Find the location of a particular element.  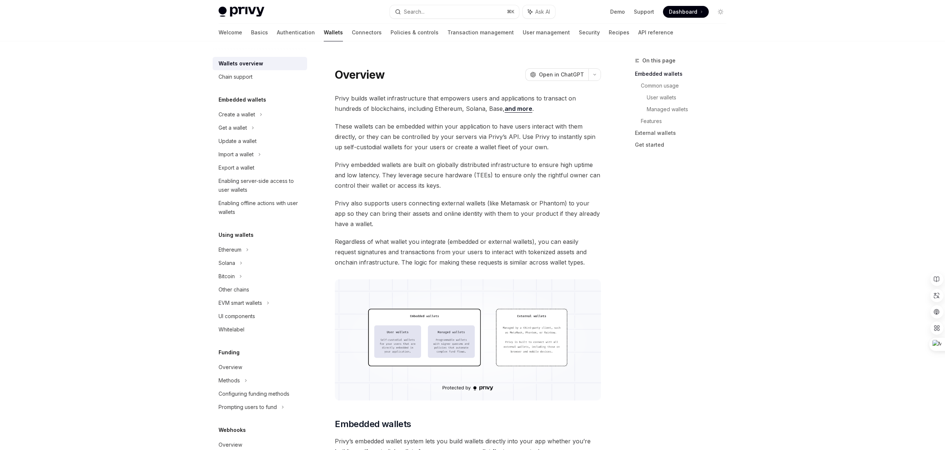

a: Support is located at coordinates (644, 12).